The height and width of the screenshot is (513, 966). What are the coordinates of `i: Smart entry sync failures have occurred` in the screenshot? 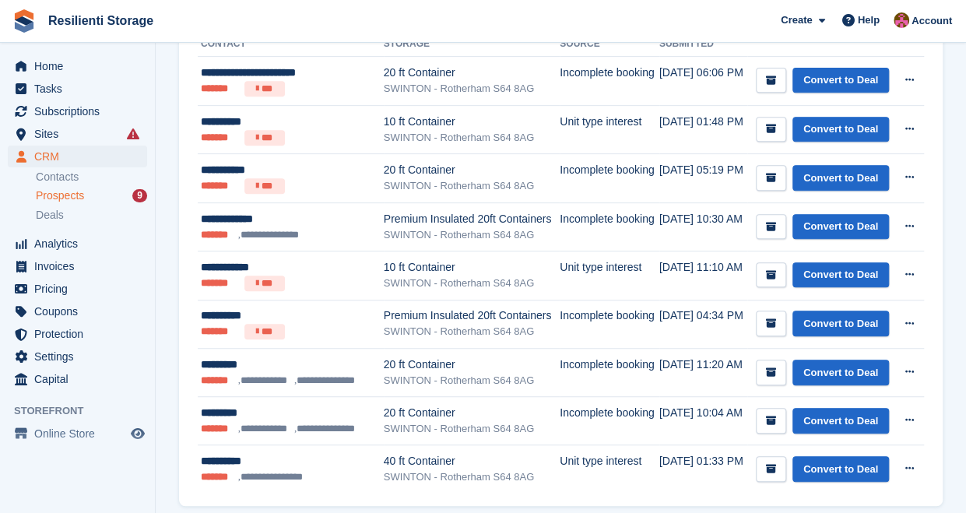 It's located at (133, 134).